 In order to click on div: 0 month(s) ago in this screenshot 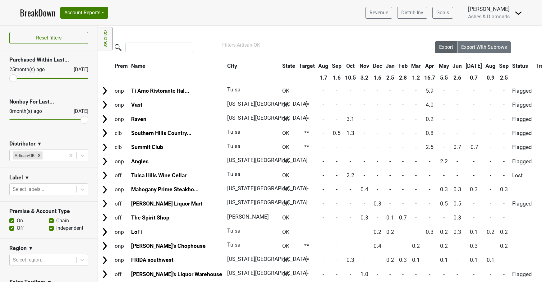, I will do `click(34, 111)`.